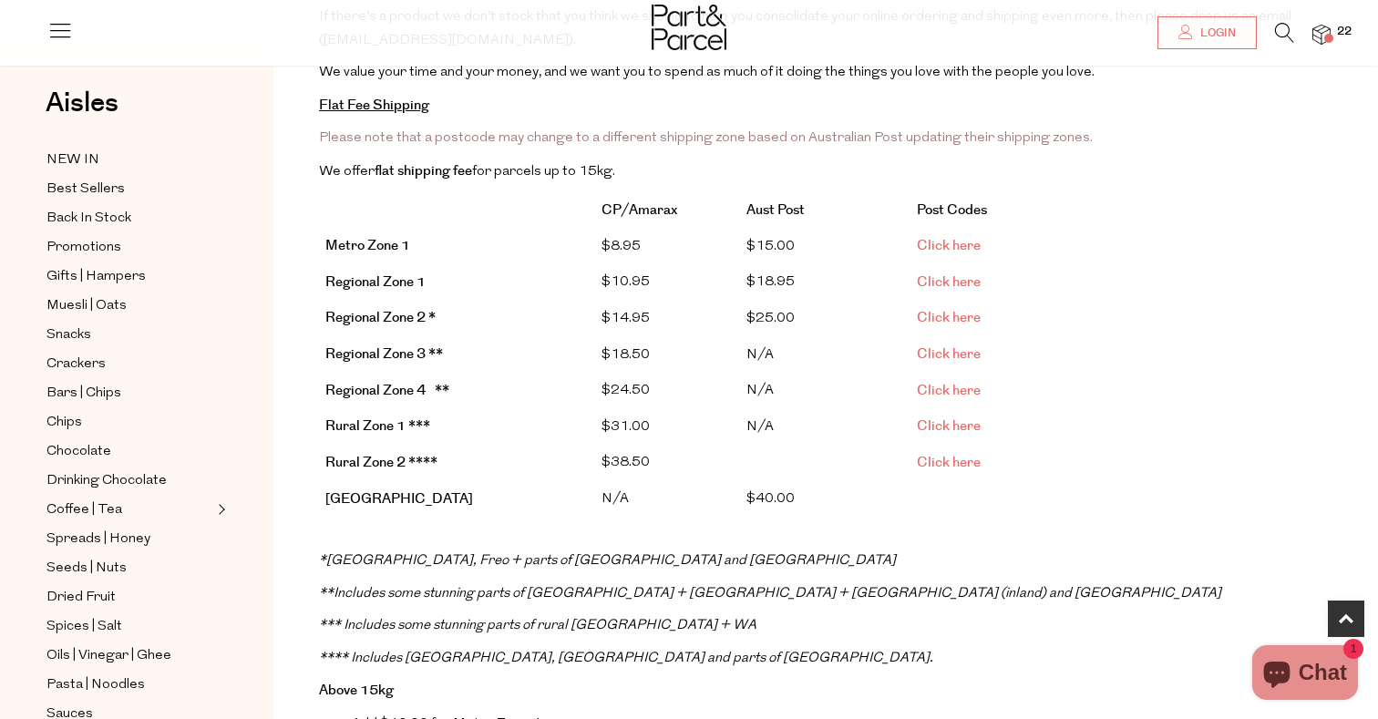  Describe the element at coordinates (64, 423) in the screenshot. I see `span: Chips` at that location.